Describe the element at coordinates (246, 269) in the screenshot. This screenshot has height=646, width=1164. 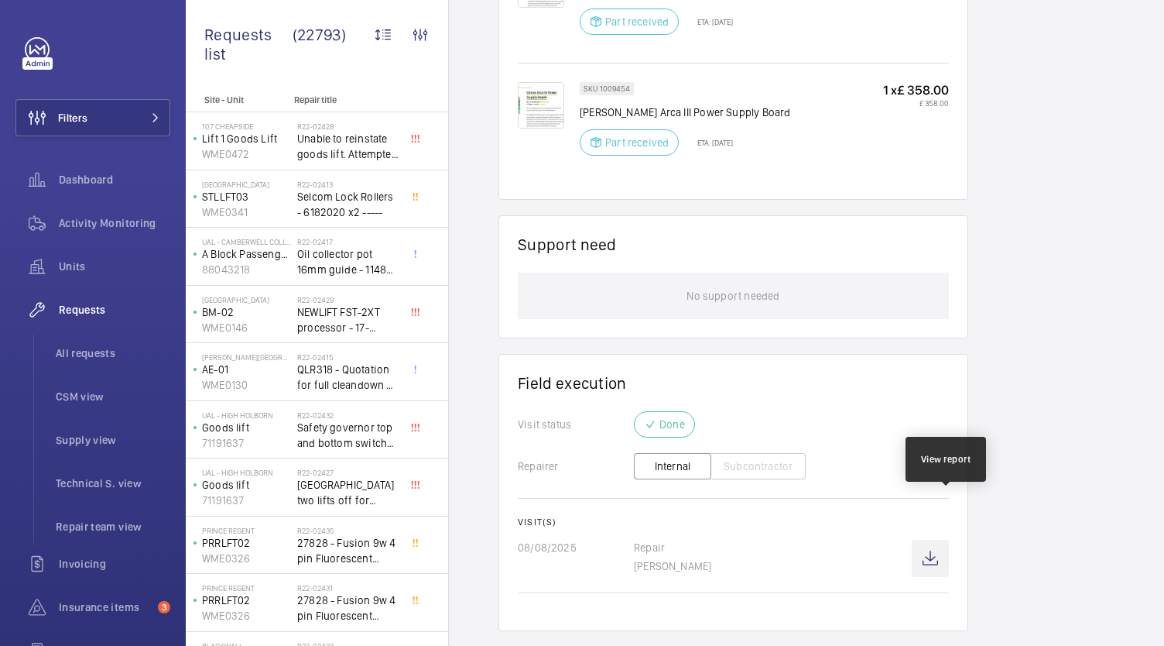
I see `p: 88043218` at that location.